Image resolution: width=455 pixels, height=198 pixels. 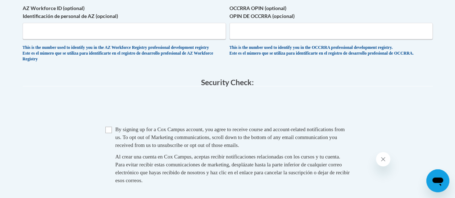 What do you see at coordinates (232, 168) in the screenshot?
I see `span: Al crear una cuenta en Cox Campus, aceptas recibir notificaciones relacionadas con los cursos y t...` at bounding box center [232, 168].